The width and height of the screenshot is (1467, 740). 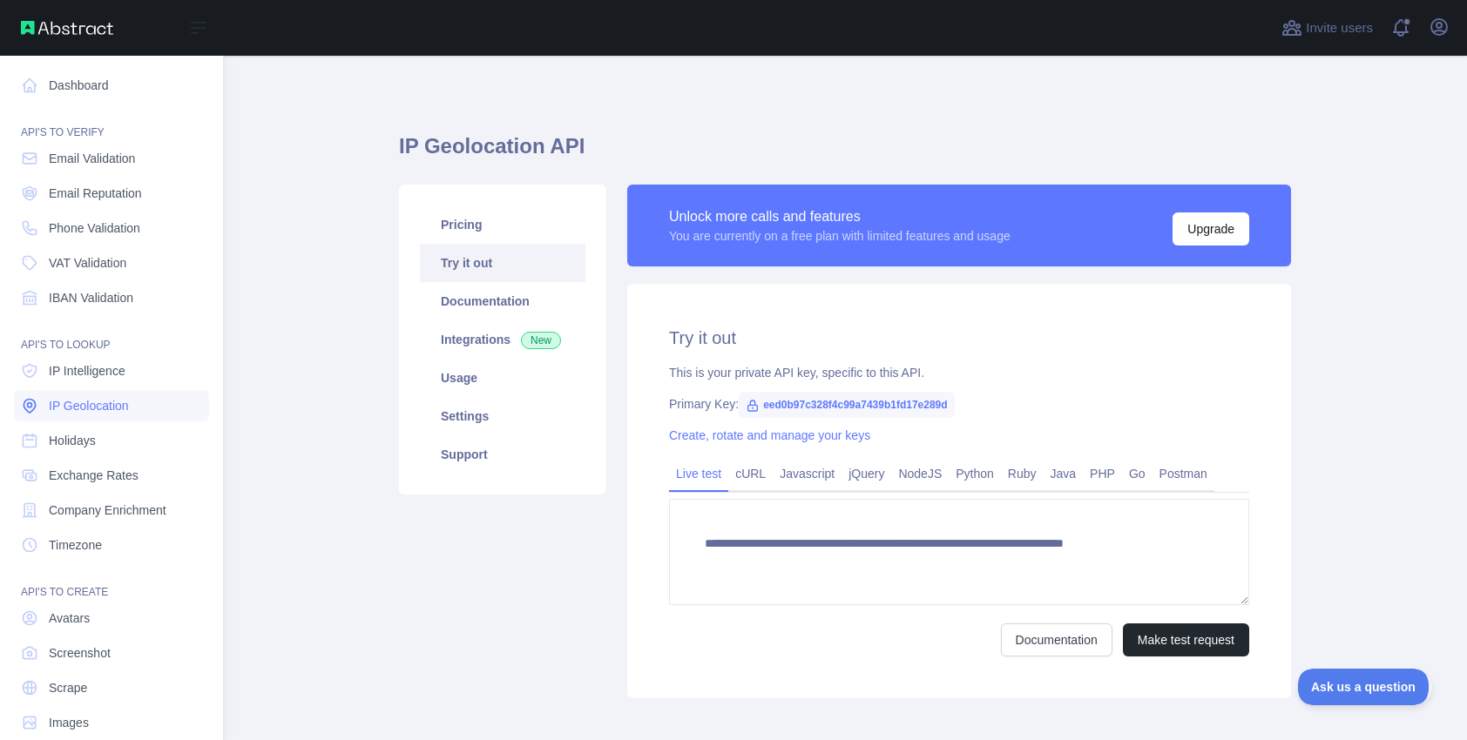 What do you see at coordinates (112, 545) in the screenshot?
I see `a: Timezone` at bounding box center [112, 545].